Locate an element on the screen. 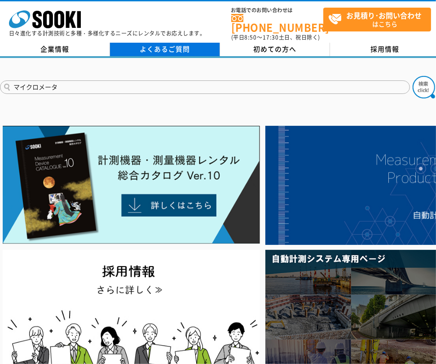  a: よくあるご質問 is located at coordinates (165, 49).